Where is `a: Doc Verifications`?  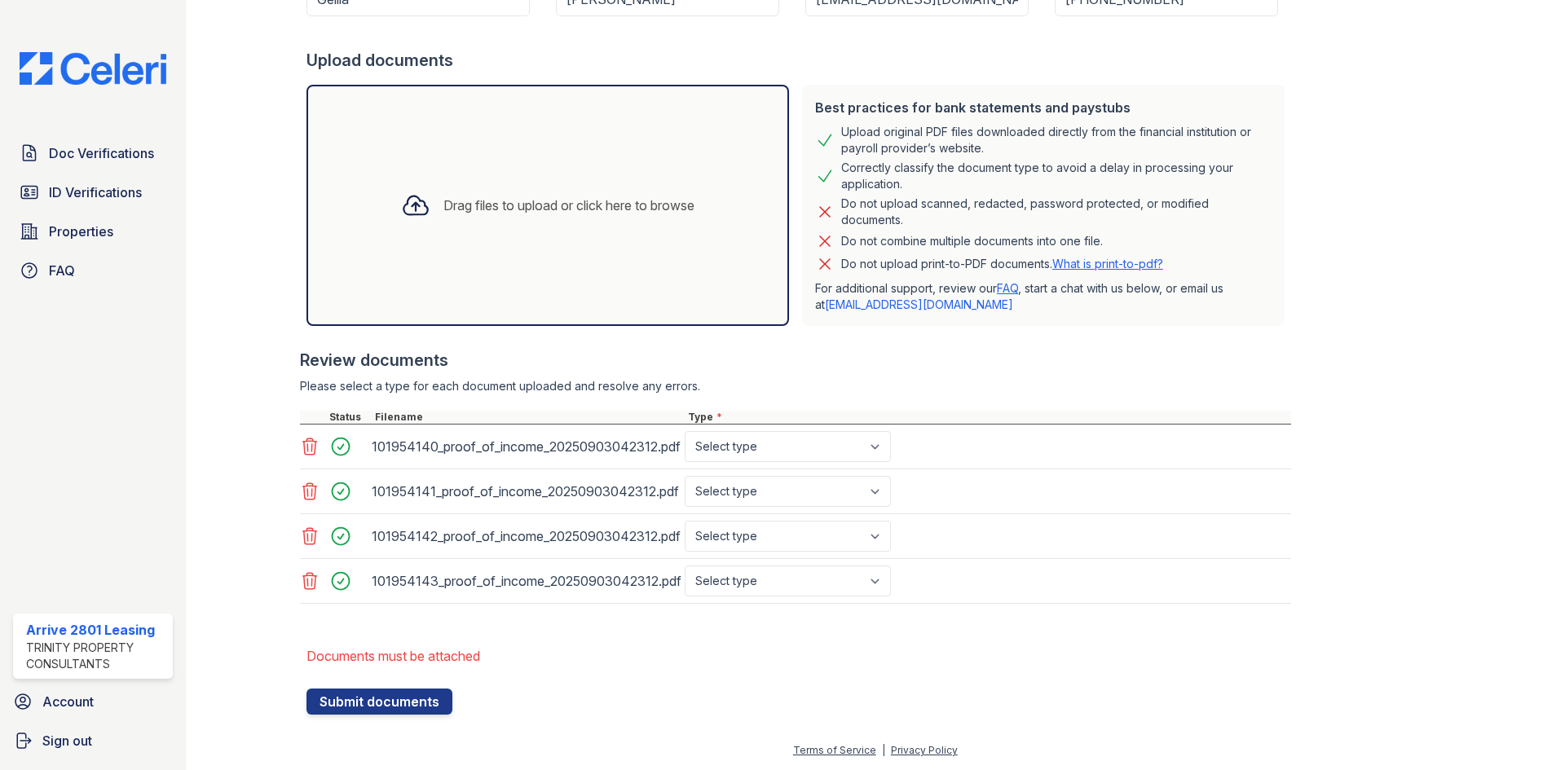 a: Doc Verifications is located at coordinates (93, 153).